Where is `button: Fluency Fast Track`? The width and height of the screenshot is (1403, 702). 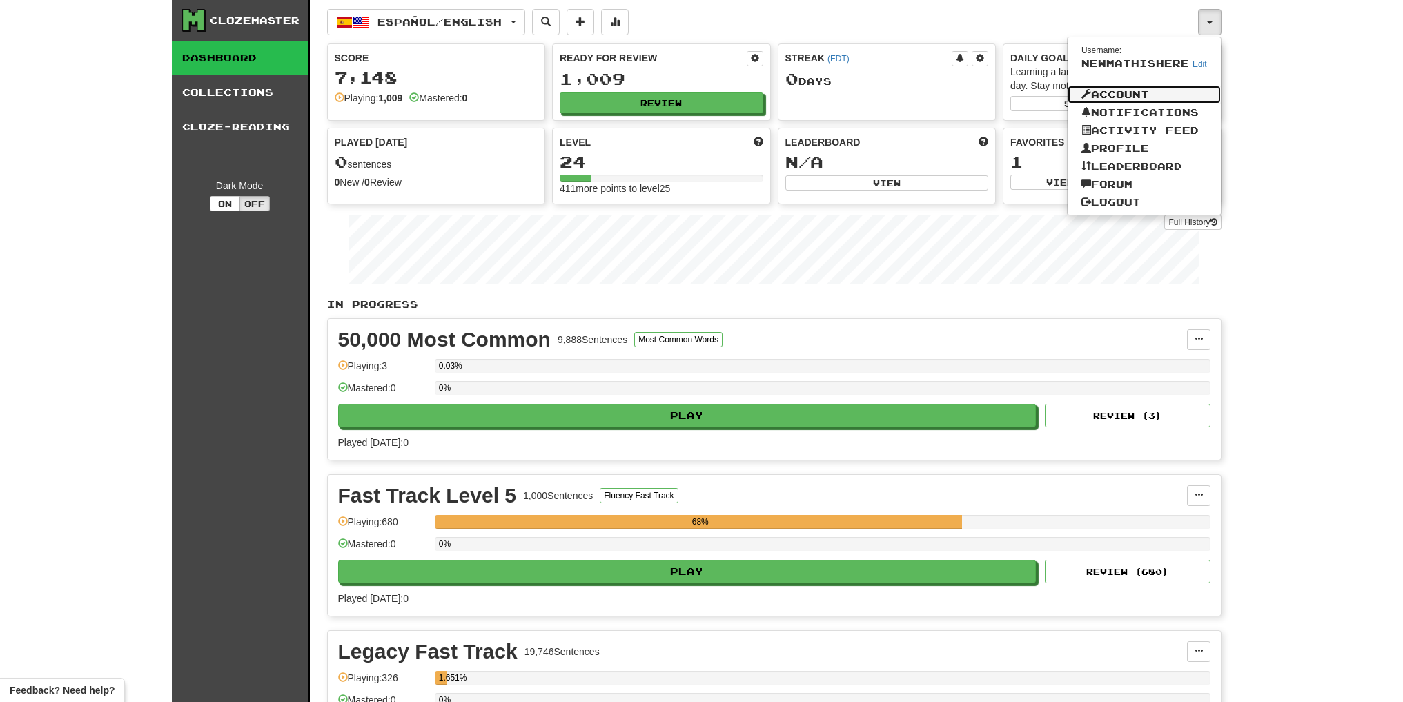 button: Fluency Fast Track is located at coordinates (638, 496).